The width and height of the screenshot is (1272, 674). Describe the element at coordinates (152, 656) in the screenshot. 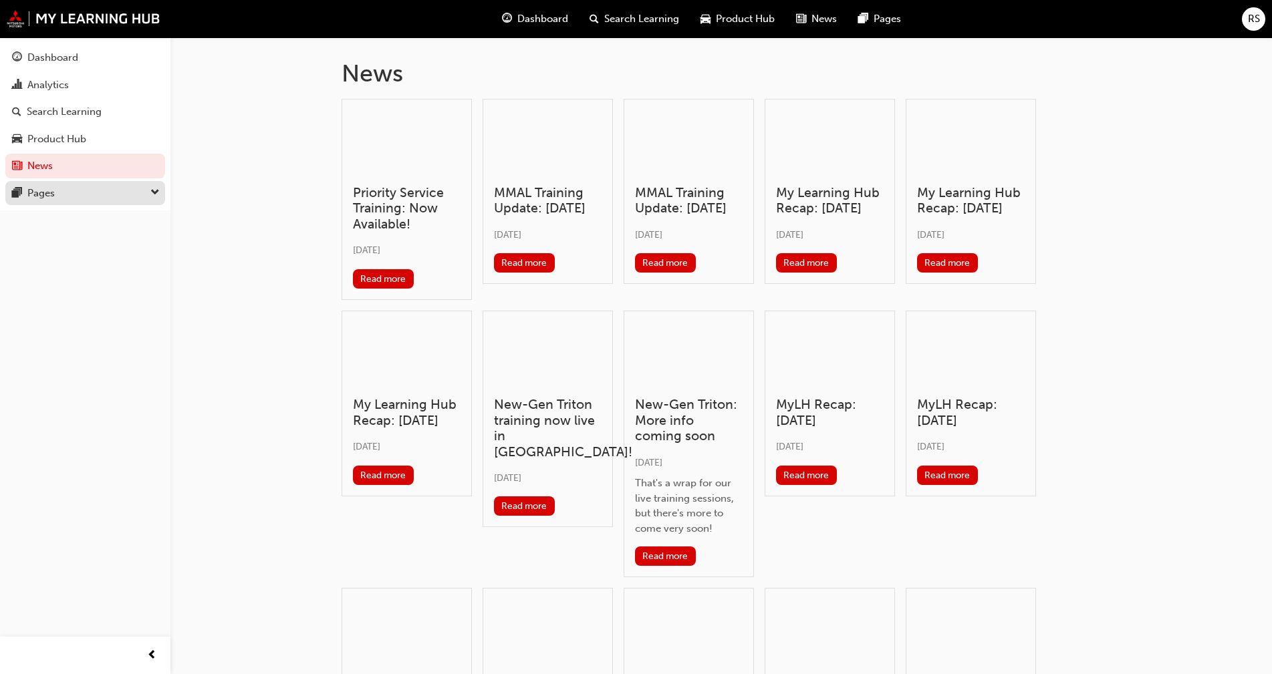

I see `span: prev-icon` at that location.